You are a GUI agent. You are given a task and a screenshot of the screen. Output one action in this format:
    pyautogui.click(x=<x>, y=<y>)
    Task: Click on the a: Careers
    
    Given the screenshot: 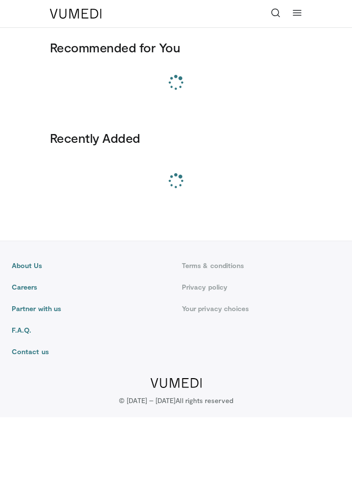 What is the action you would take?
    pyautogui.click(x=91, y=287)
    